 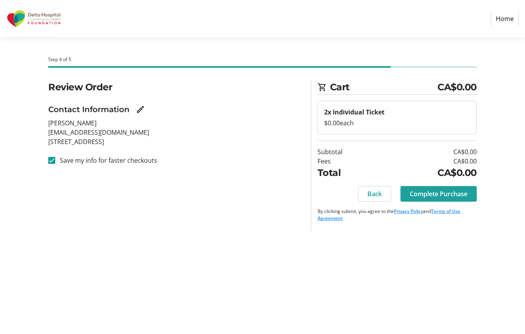 I want to click on td: Total, so click(x=349, y=173).